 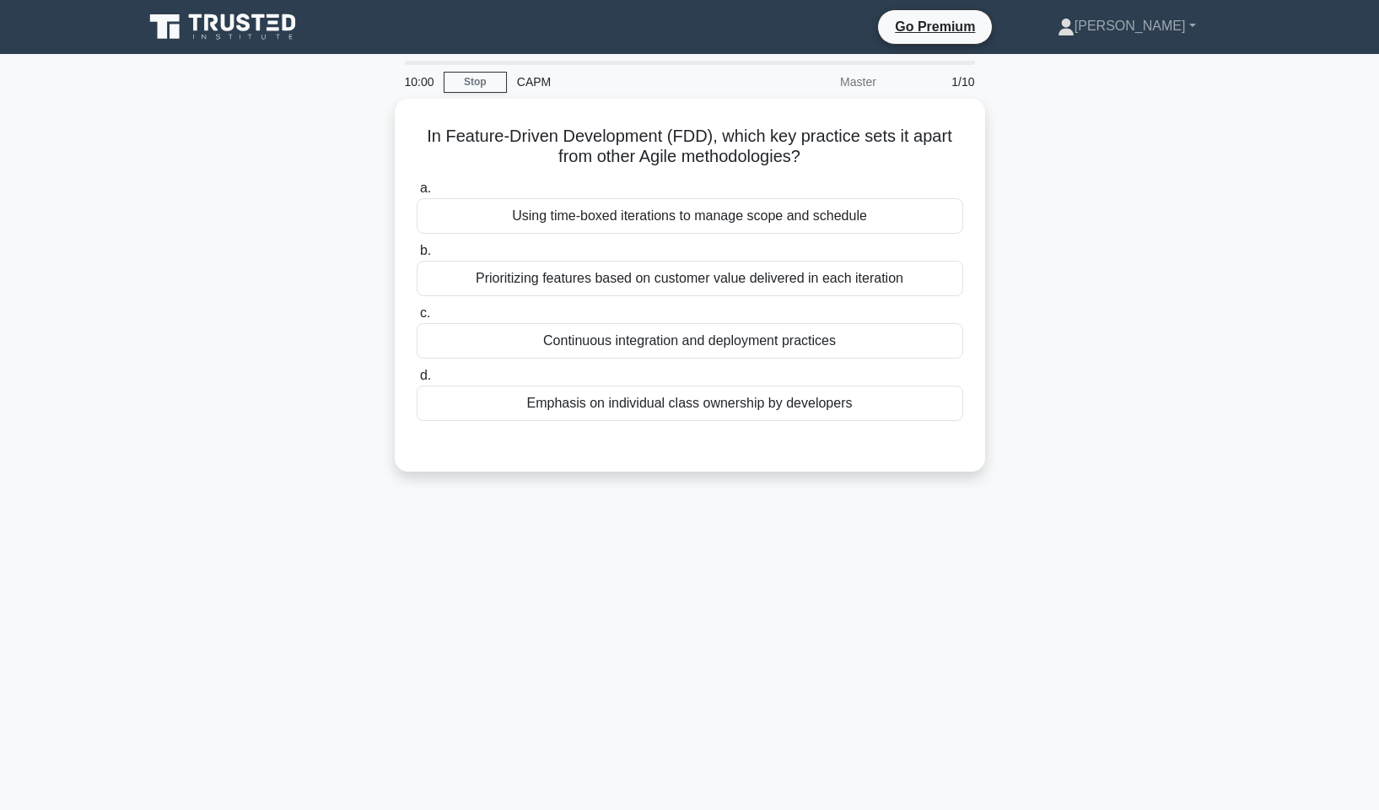 What do you see at coordinates (425, 312) in the screenshot?
I see `span: c.` at bounding box center [425, 312].